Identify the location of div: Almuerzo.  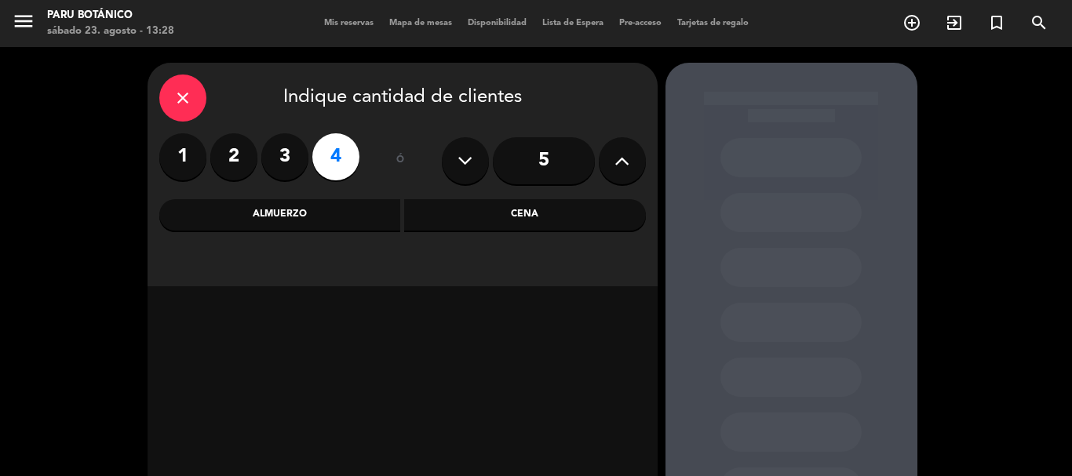
(280, 215).